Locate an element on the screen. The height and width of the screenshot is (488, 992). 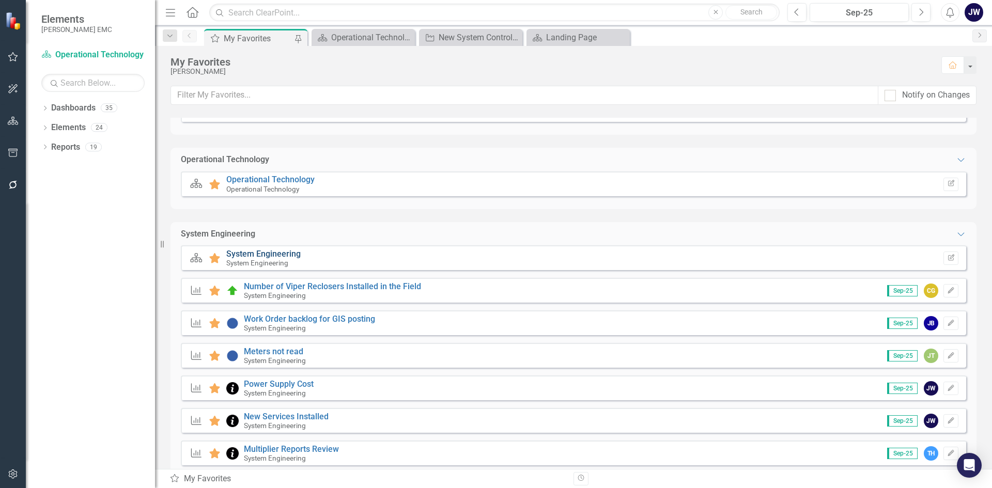
input: Filter My Favorites... is located at coordinates (524, 95).